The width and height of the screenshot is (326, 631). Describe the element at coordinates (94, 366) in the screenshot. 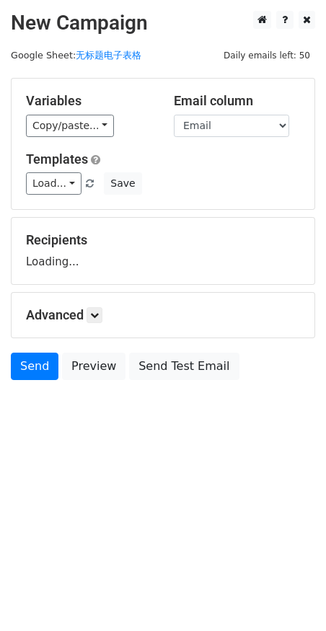

I see `a: Preview` at that location.